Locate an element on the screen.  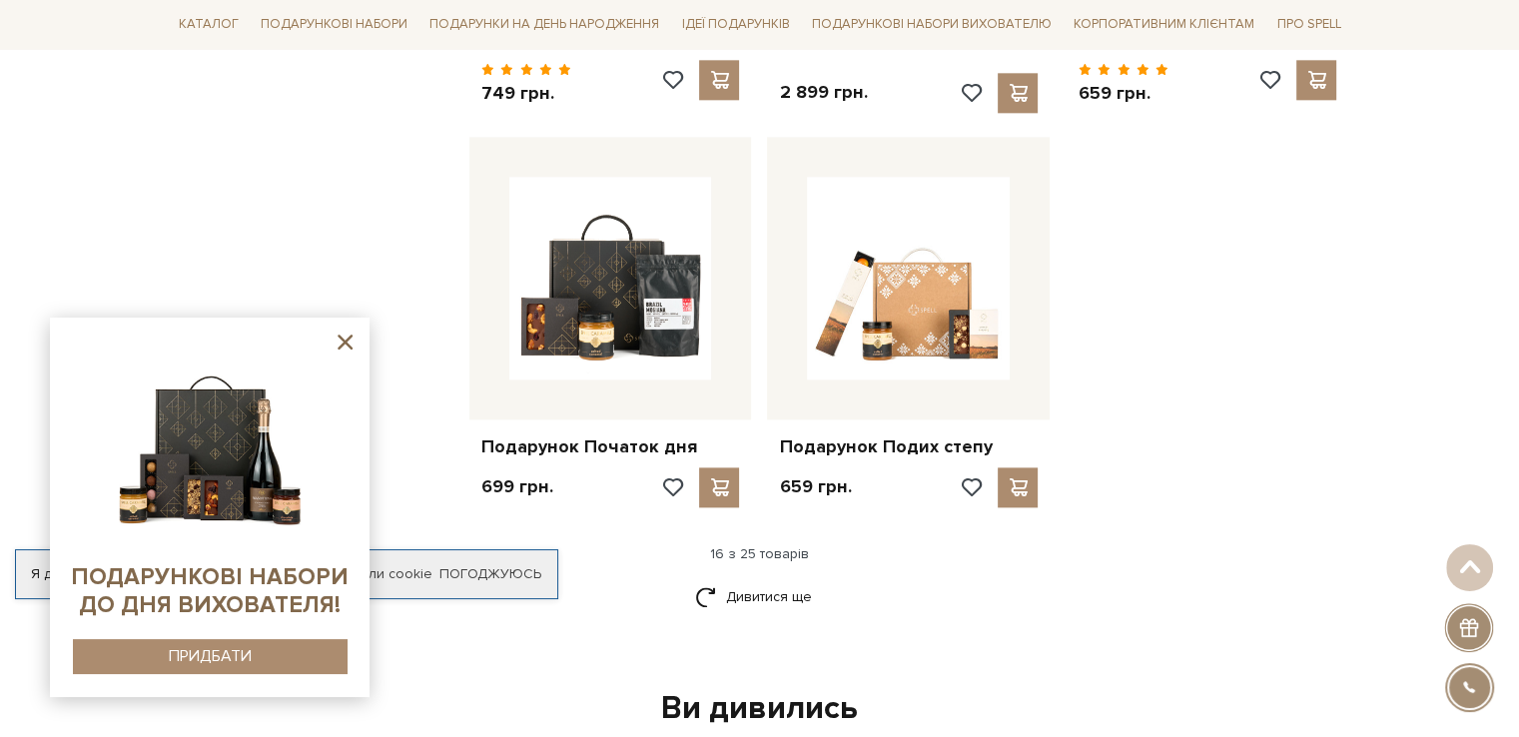
a: Подарунок Початок дня is located at coordinates (610, 446).